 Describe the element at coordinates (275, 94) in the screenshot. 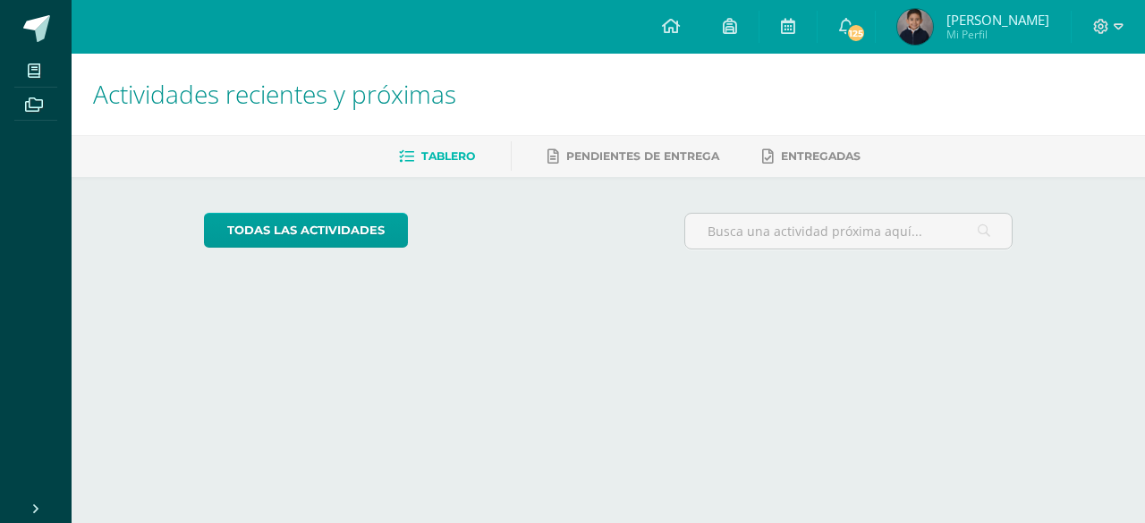

I see `span: Actividades recientes y próximas` at that location.